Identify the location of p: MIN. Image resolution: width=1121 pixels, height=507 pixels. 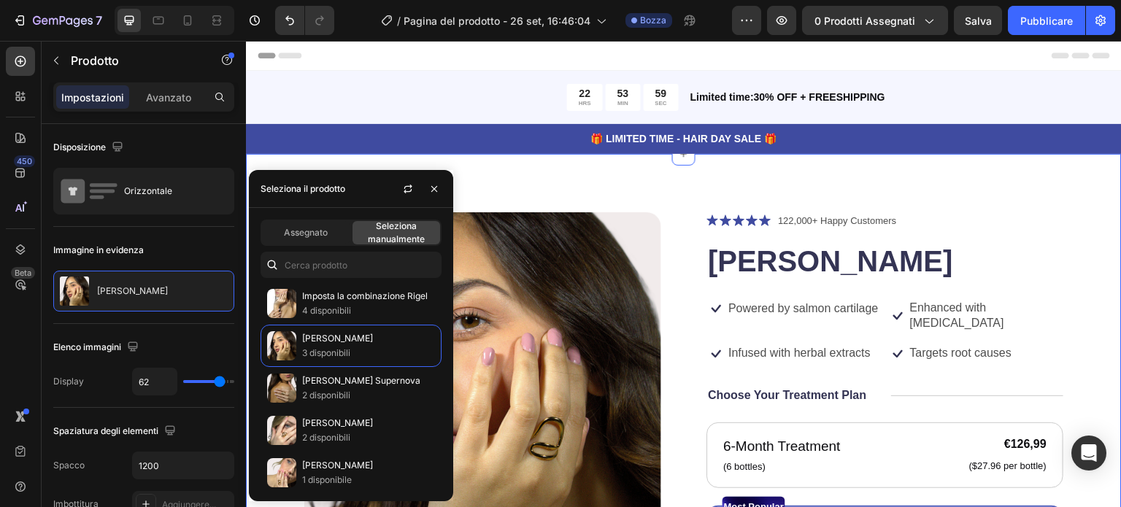
(377, 63).